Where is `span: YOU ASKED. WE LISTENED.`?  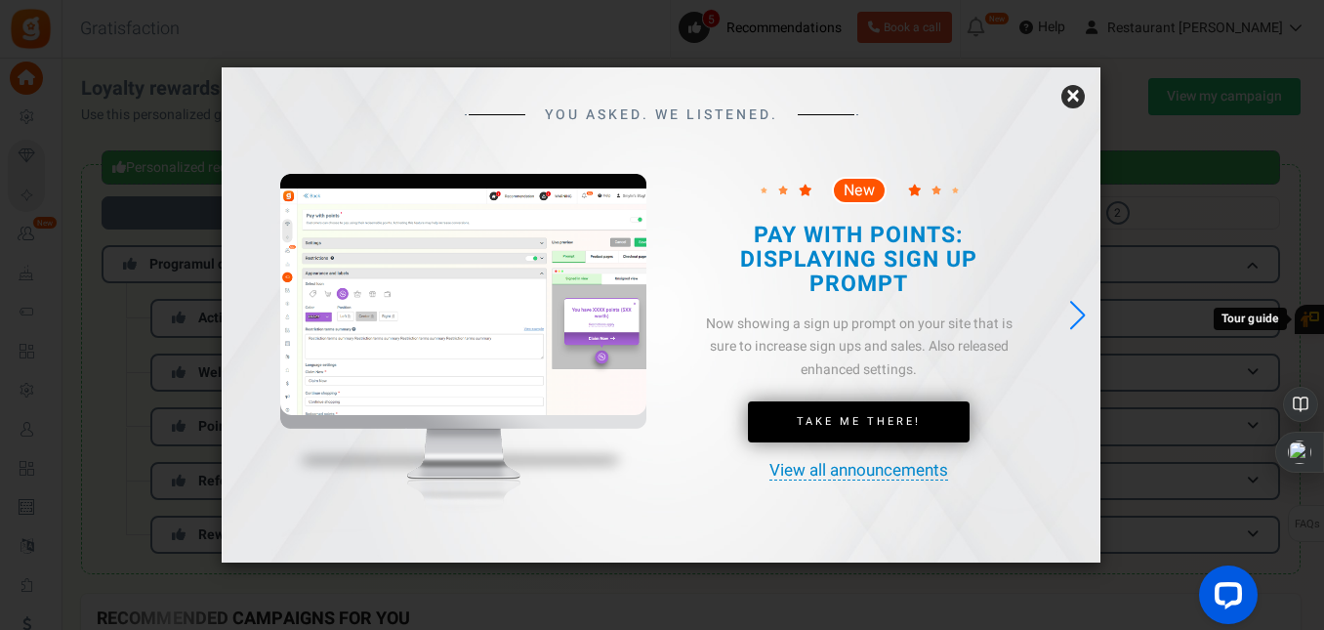 span: YOU ASKED. WE LISTENED. is located at coordinates (661, 114).